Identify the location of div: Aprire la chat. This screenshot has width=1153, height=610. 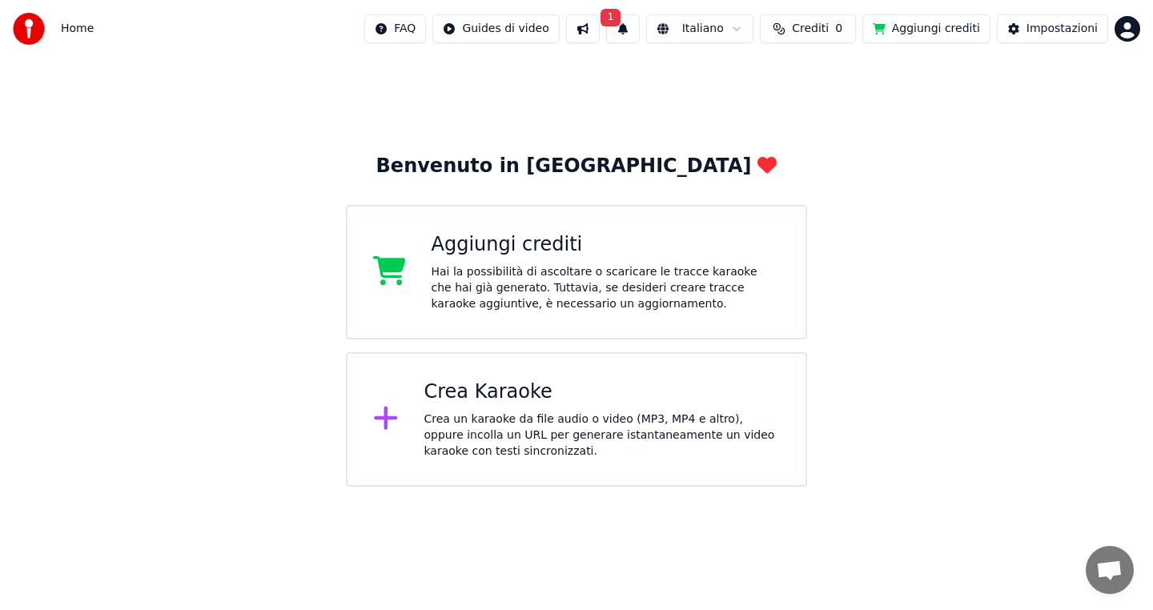
(1109, 570).